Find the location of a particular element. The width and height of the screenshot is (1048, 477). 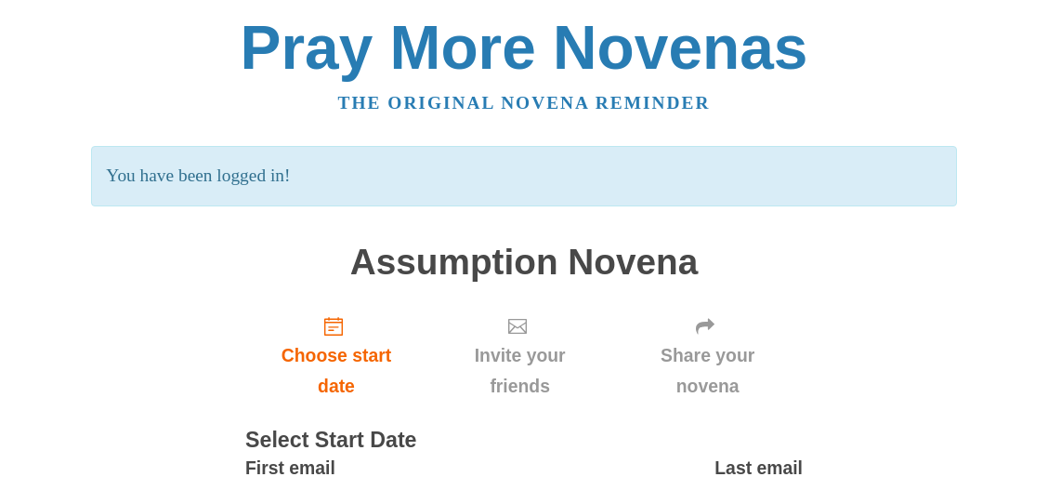

span: Share your novena is located at coordinates (707, 371).